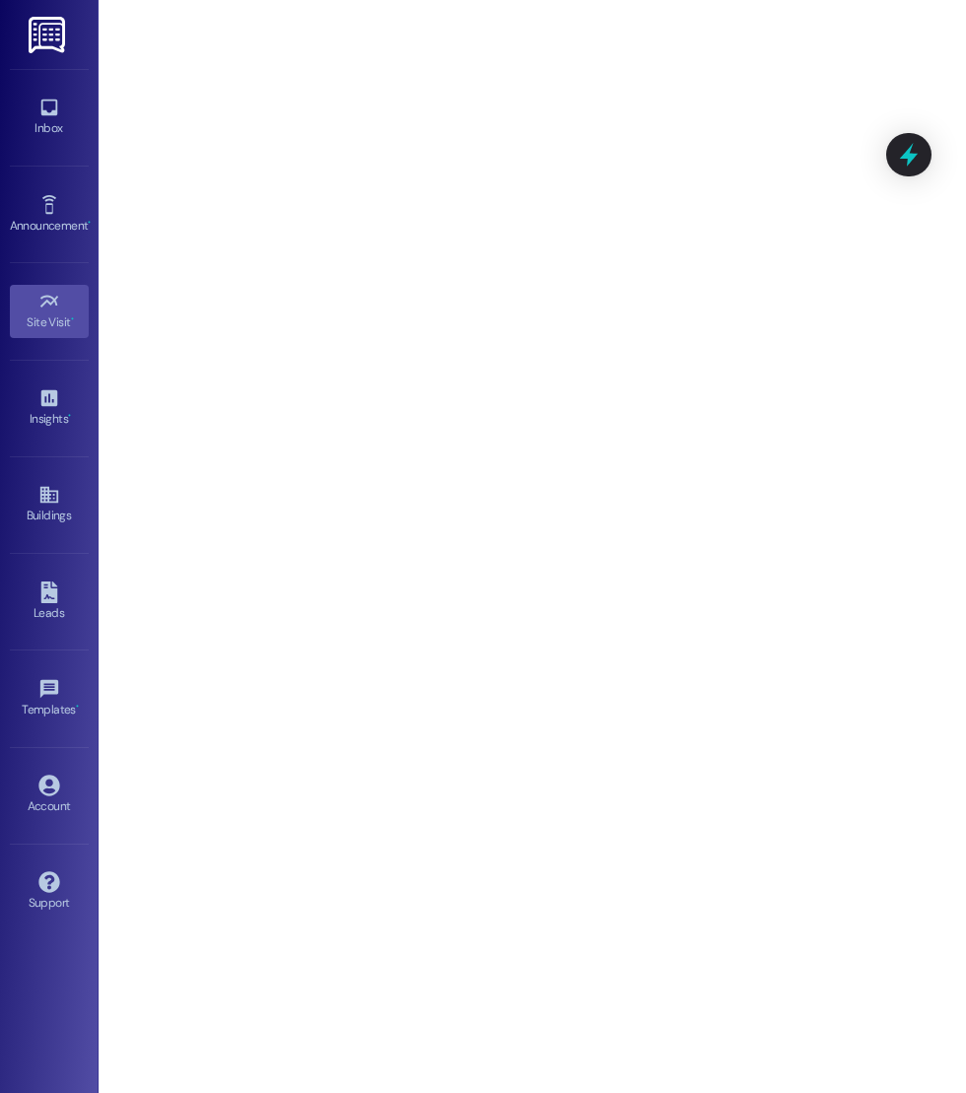 The width and height of the screenshot is (966, 1093). What do you see at coordinates (49, 311) in the screenshot?
I see `a: Site Visit •` at bounding box center [49, 311].